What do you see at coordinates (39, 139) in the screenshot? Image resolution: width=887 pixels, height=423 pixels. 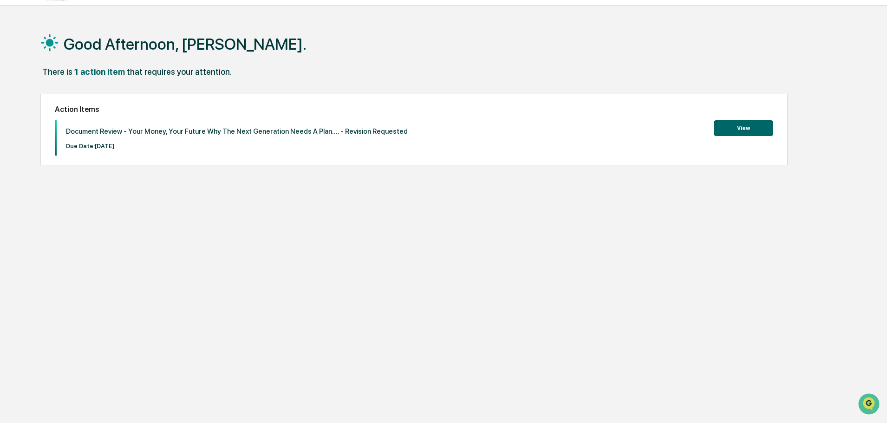 I see `span: Data Lookup` at bounding box center [39, 139].